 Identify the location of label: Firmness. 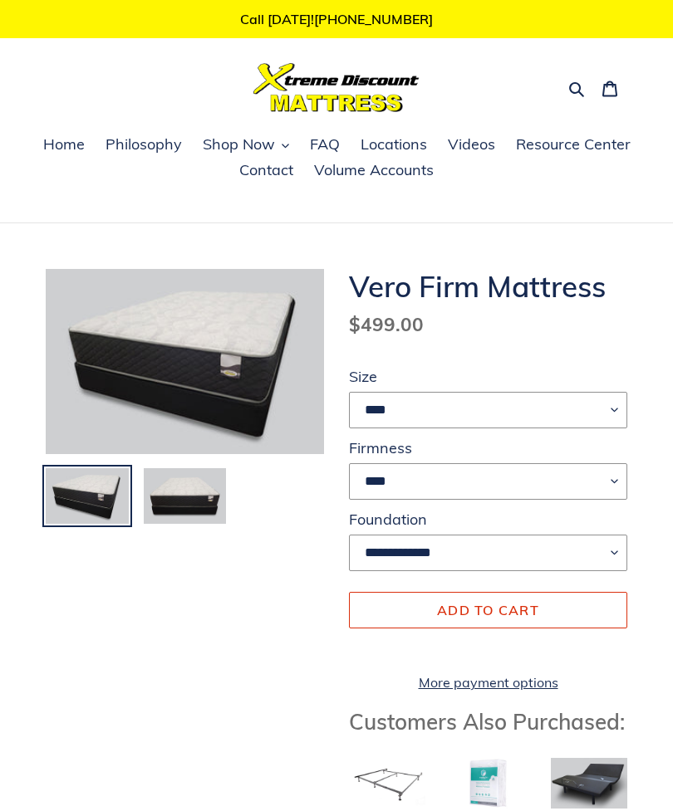
(488, 448).